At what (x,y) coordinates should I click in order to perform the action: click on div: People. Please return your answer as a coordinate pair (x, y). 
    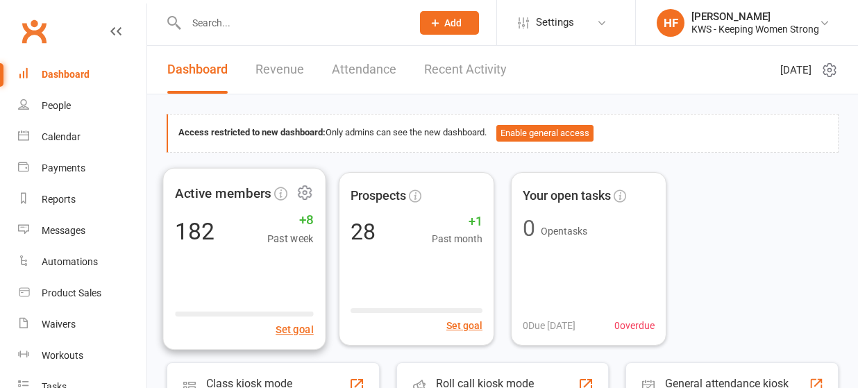
    Looking at the image, I should click on (56, 105).